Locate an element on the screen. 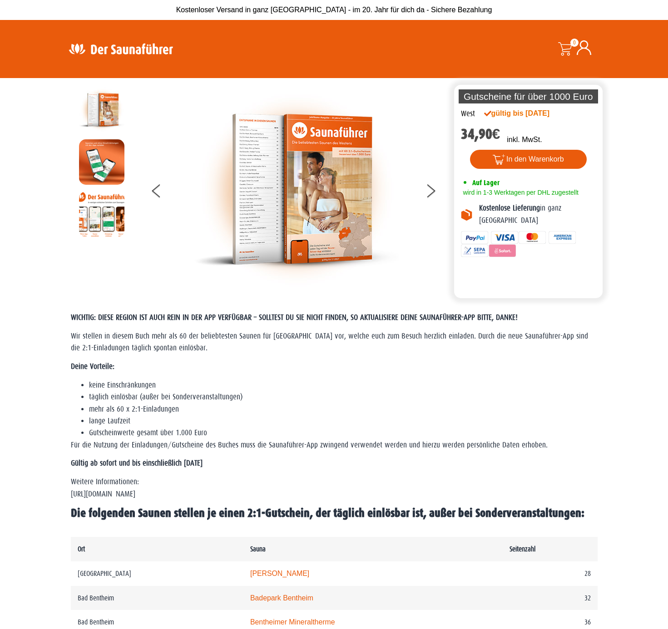 Image resolution: width=668 pixels, height=629 pixels. div: West is located at coordinates (468, 114).